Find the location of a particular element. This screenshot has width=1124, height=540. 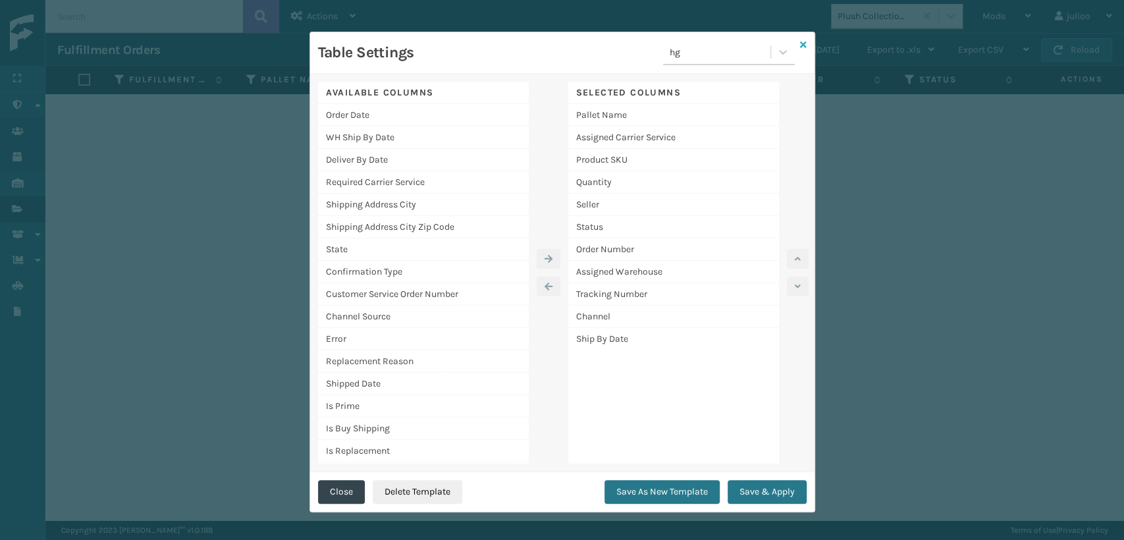

div: Required Carrier Service is located at coordinates (423, 182).